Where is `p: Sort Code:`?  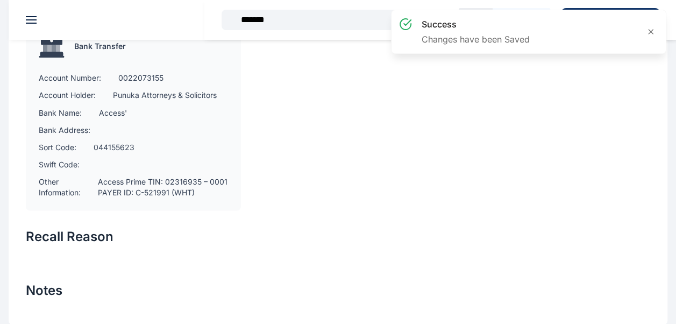 p: Sort Code: is located at coordinates (58, 147).